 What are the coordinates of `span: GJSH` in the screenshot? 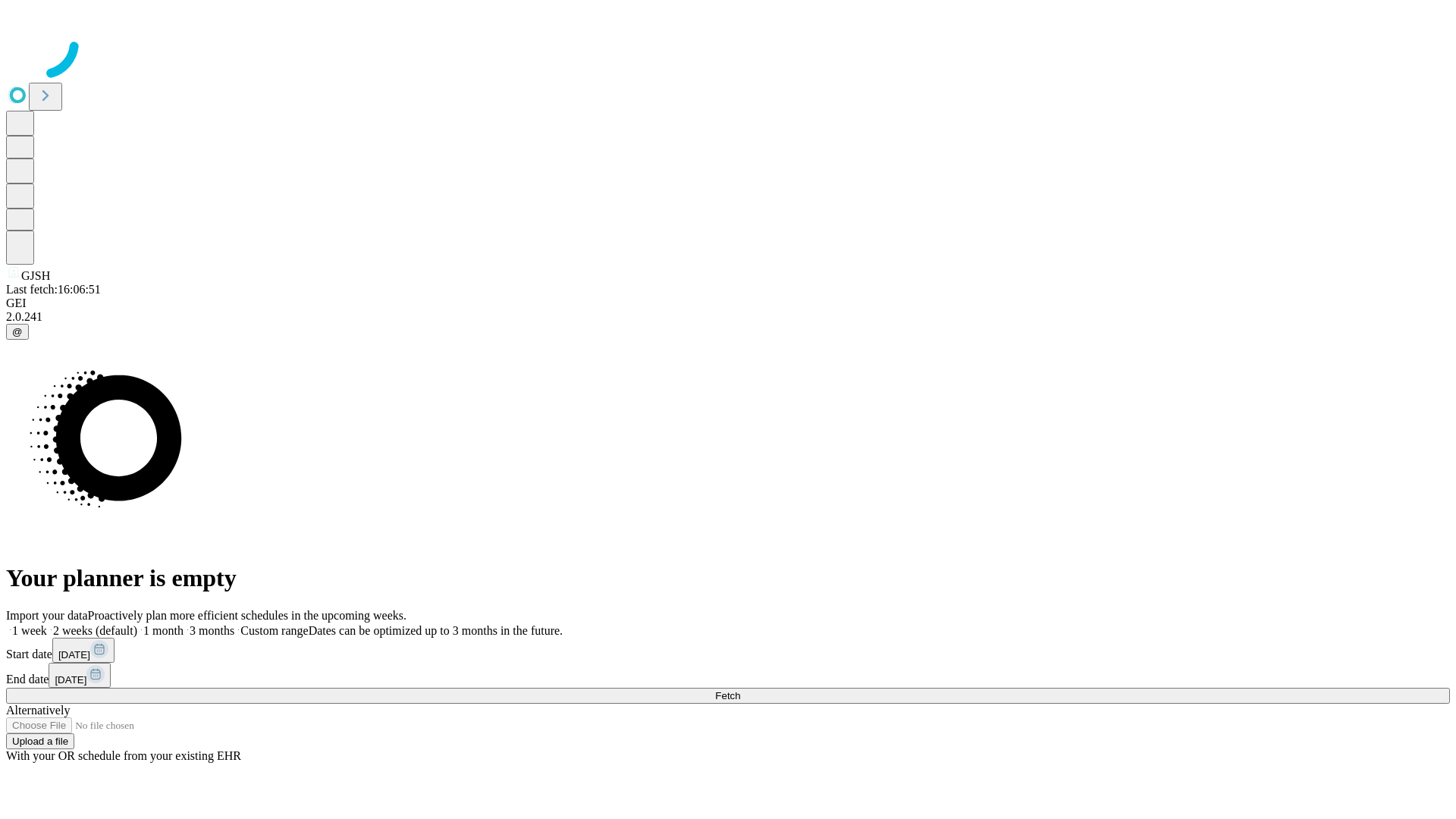 It's located at (36, 275).